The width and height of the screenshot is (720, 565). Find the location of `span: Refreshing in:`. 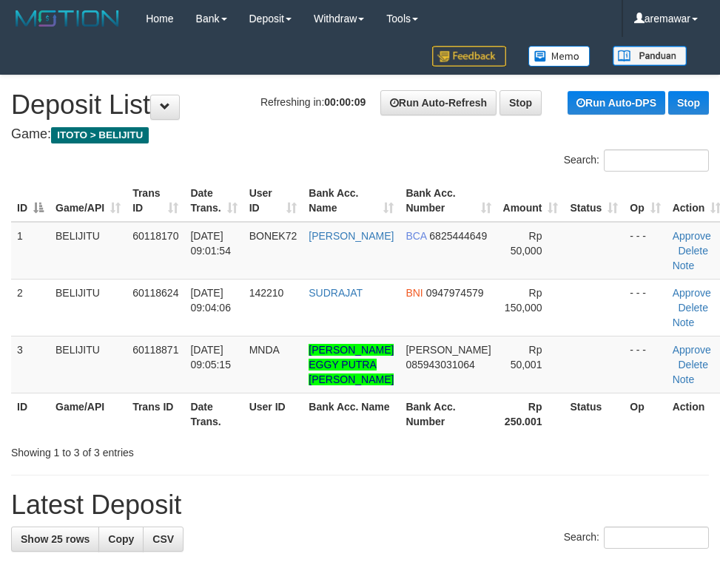

span: Refreshing in: is located at coordinates (313, 102).